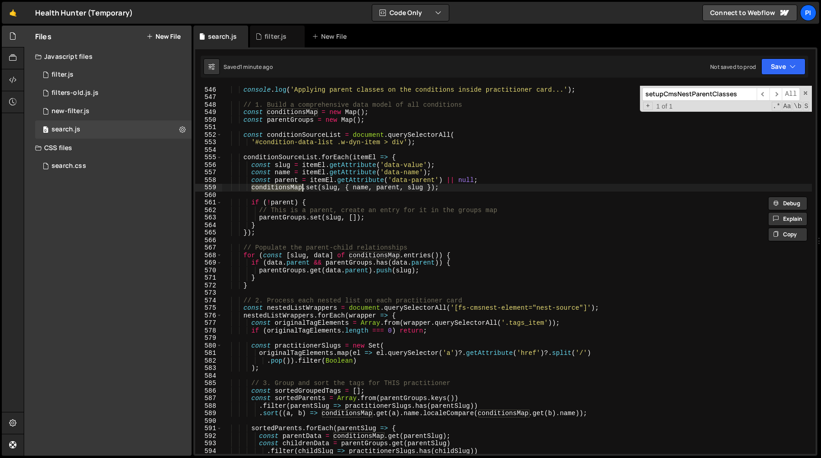  What do you see at coordinates (750, 13) in the screenshot?
I see `a: Connect to Webflow` at bounding box center [750, 13].